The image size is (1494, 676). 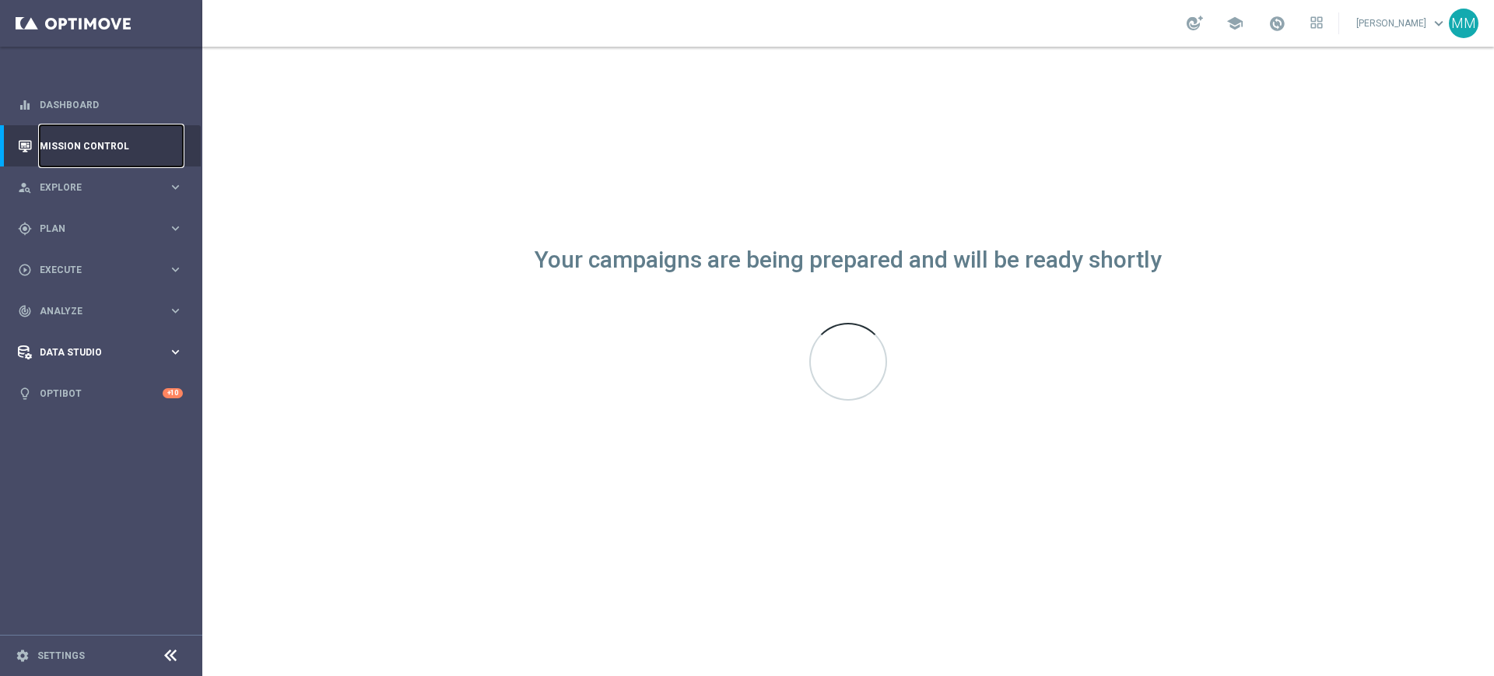 I want to click on div: Data Studio, so click(x=93, y=353).